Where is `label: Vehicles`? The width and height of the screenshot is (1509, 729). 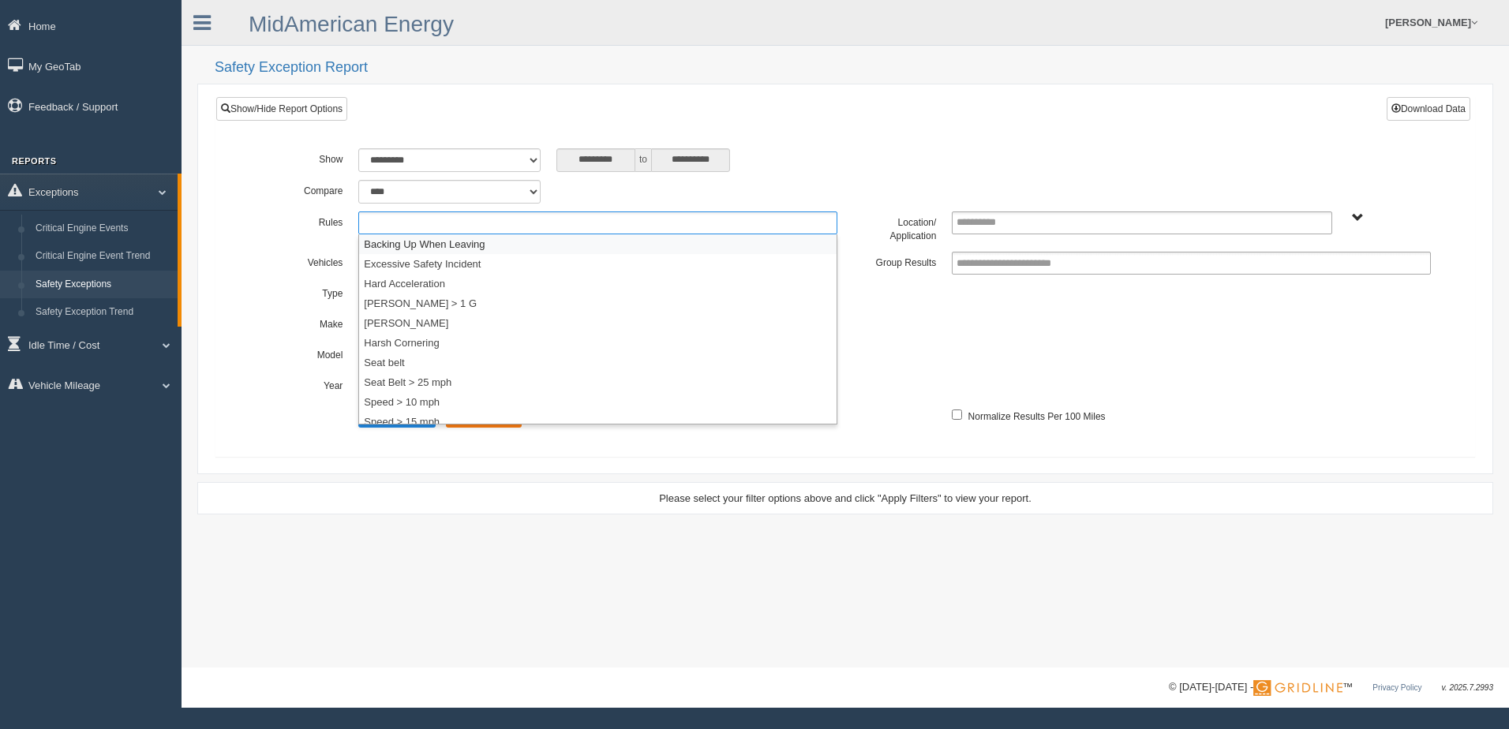
label: Vehicles is located at coordinates (301, 261).